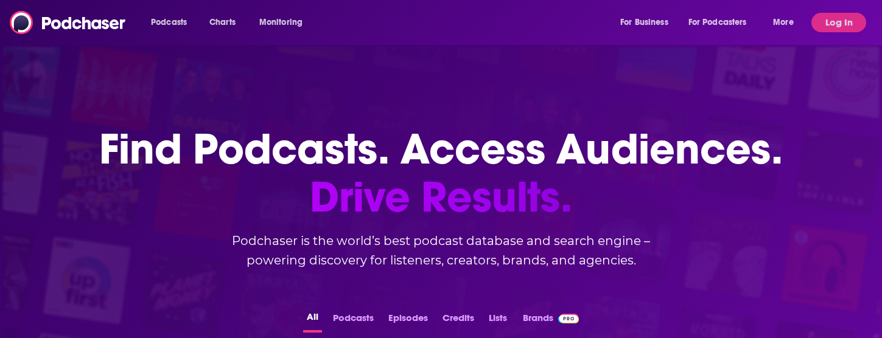 Image resolution: width=882 pixels, height=338 pixels. I want to click on span: Monitoring, so click(281, 23).